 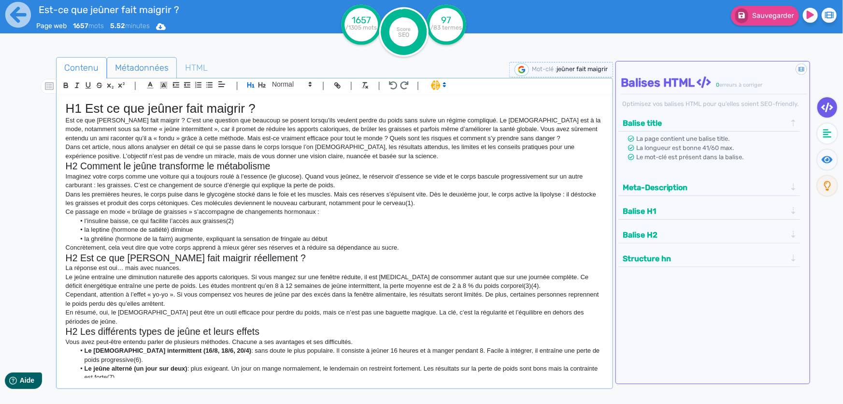 I want to click on li: : plus exigeant. Un jour on mange normalement, le lendemain on restreint fortement. Les résultats..., so click(x=339, y=373).